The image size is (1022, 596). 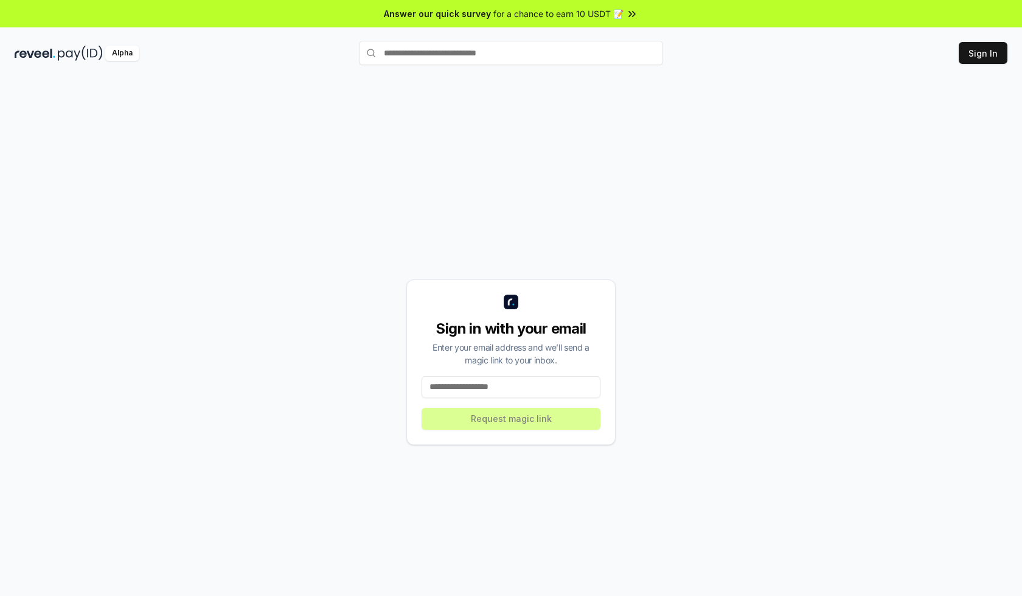 What do you see at coordinates (983, 53) in the screenshot?
I see `button: Sign In` at bounding box center [983, 53].